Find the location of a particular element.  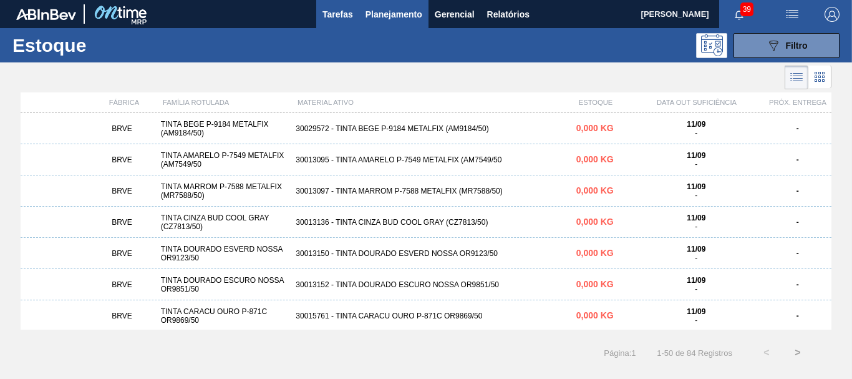

div: TINTA DOURADO ESVERD NOSSA OR9123/50 is located at coordinates (223, 253).